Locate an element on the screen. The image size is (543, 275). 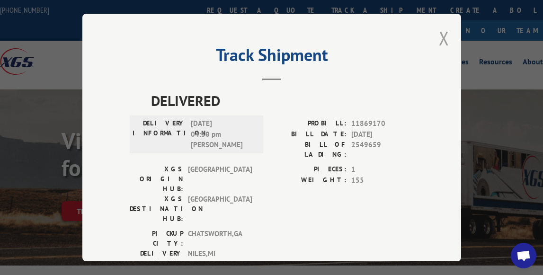
label: PIECES: is located at coordinates (309, 169).